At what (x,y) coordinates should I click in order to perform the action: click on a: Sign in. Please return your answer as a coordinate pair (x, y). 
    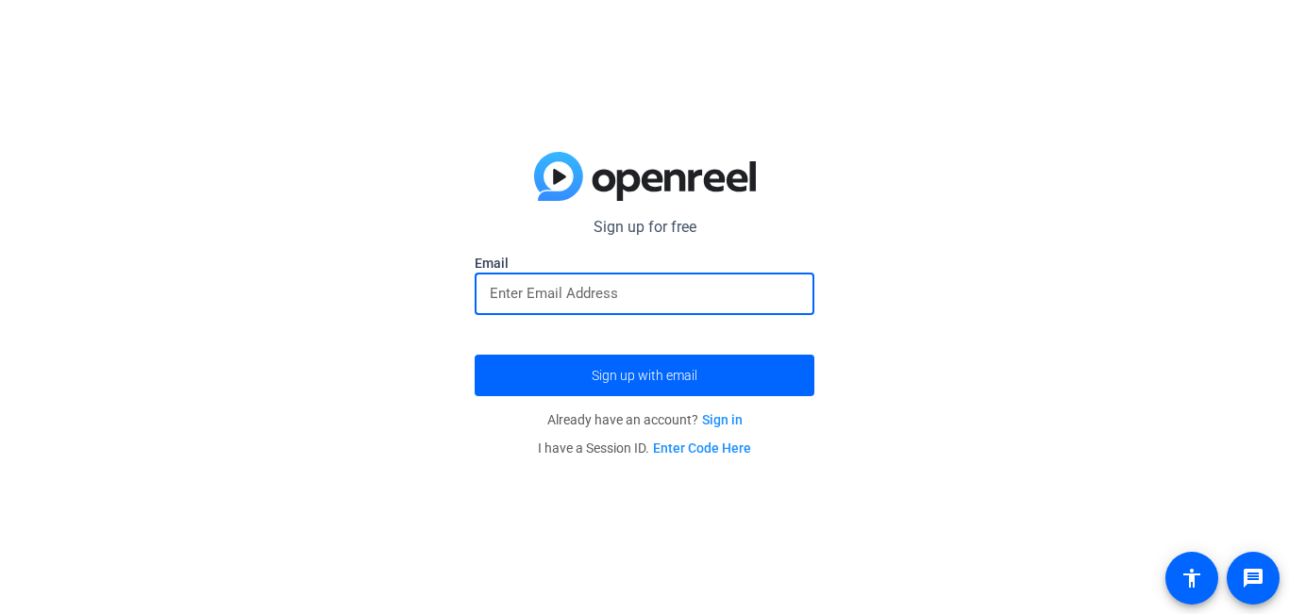
    Looking at the image, I should click on (722, 420).